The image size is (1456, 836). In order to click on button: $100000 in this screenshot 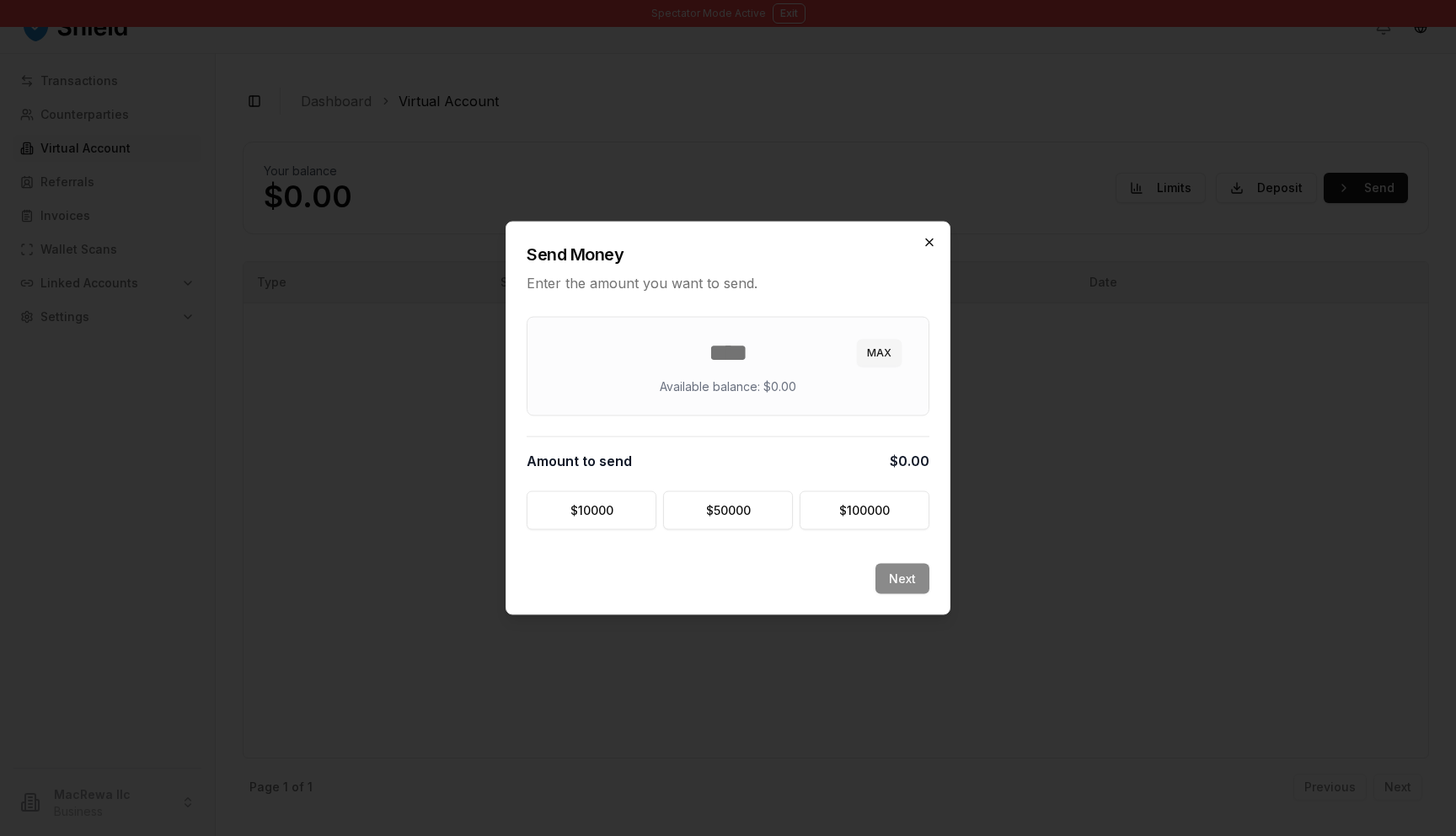, I will do `click(864, 511)`.